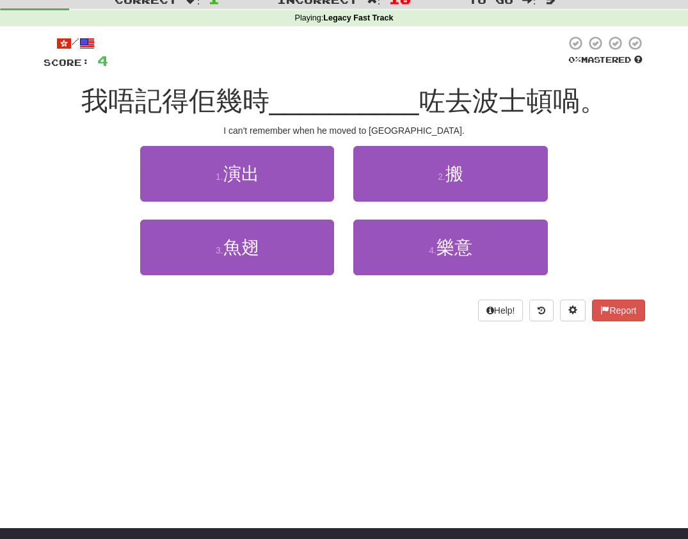 Image resolution: width=688 pixels, height=539 pixels. What do you see at coordinates (618, 310) in the screenshot?
I see `button: Report` at bounding box center [618, 310].